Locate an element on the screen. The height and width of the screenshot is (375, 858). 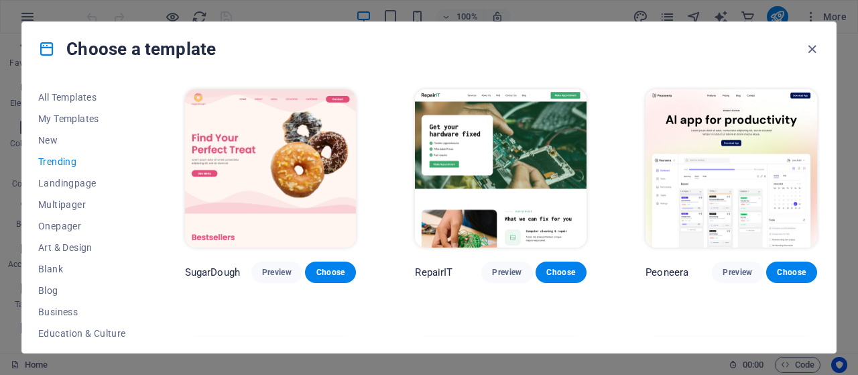
button: Trending is located at coordinates (82, 162).